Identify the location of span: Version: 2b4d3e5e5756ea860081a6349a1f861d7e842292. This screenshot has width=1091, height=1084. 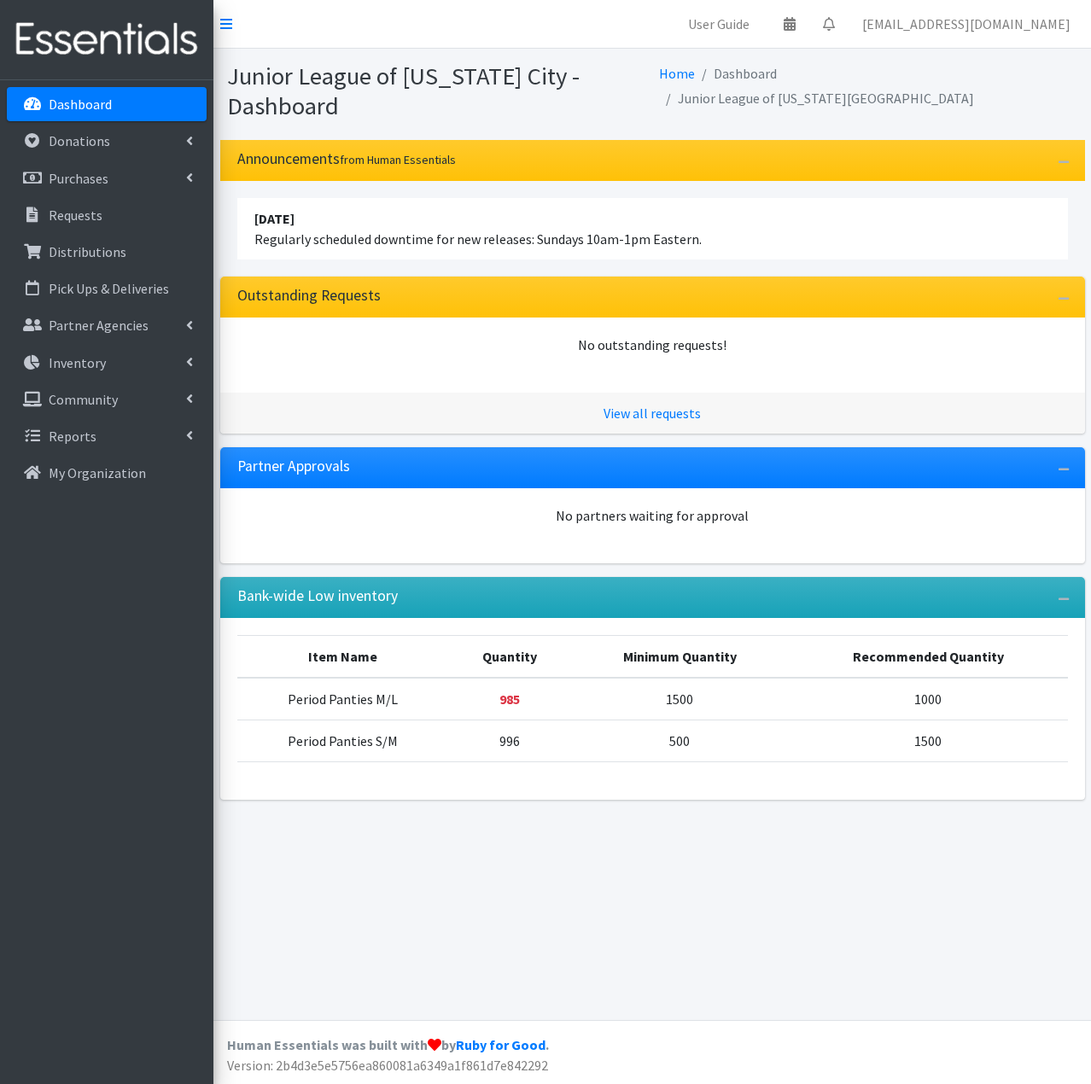
(388, 1066).